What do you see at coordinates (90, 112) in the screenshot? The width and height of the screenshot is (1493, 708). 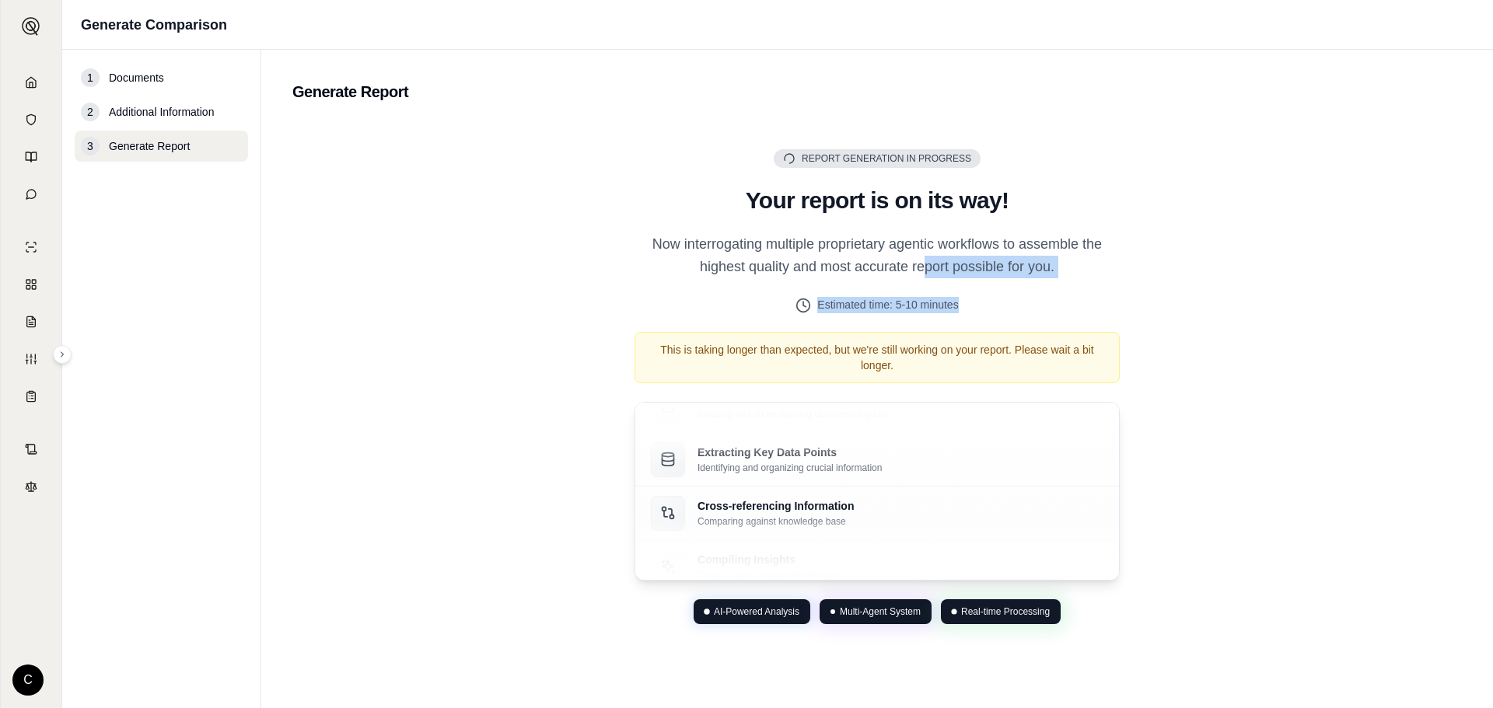 I see `div: 2` at bounding box center [90, 112].